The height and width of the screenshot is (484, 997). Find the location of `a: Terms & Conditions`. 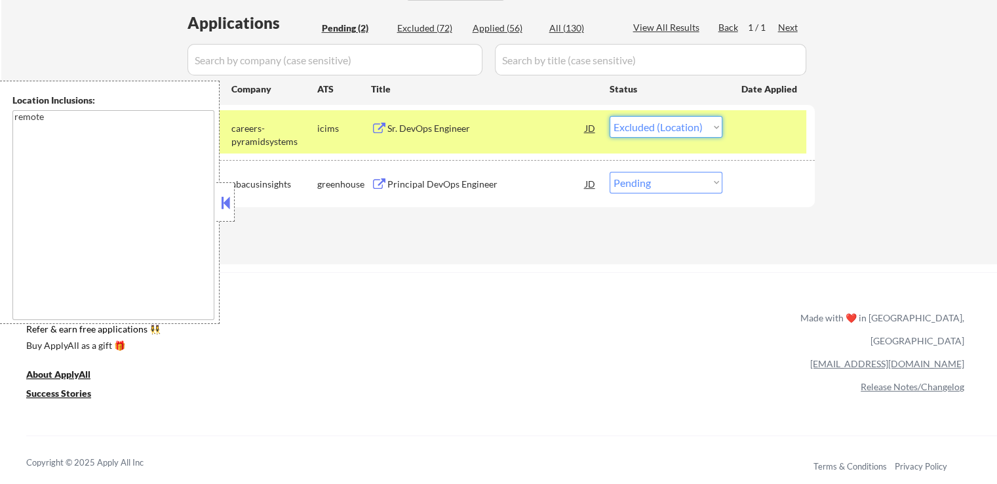

a: Terms & Conditions is located at coordinates (850, 466).